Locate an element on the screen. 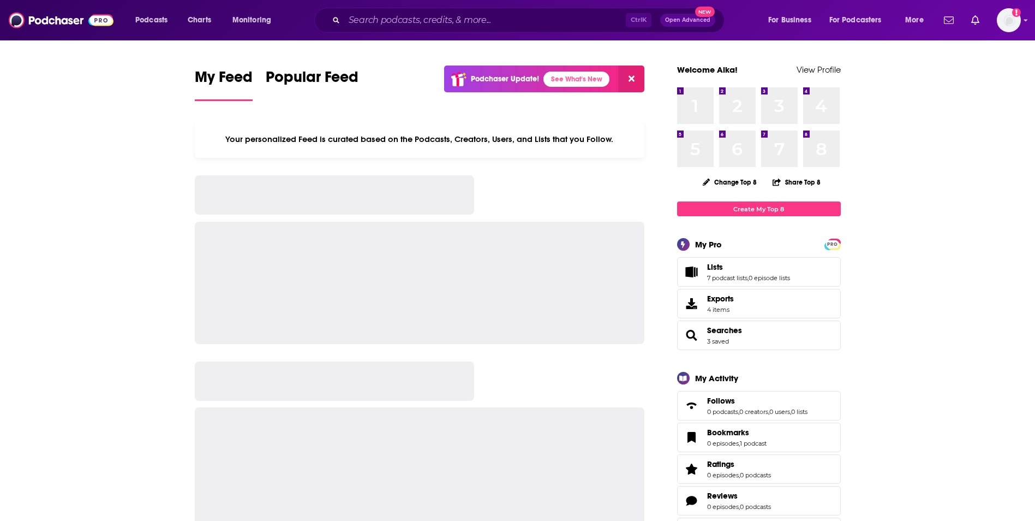  a: Charts is located at coordinates (199, 20).